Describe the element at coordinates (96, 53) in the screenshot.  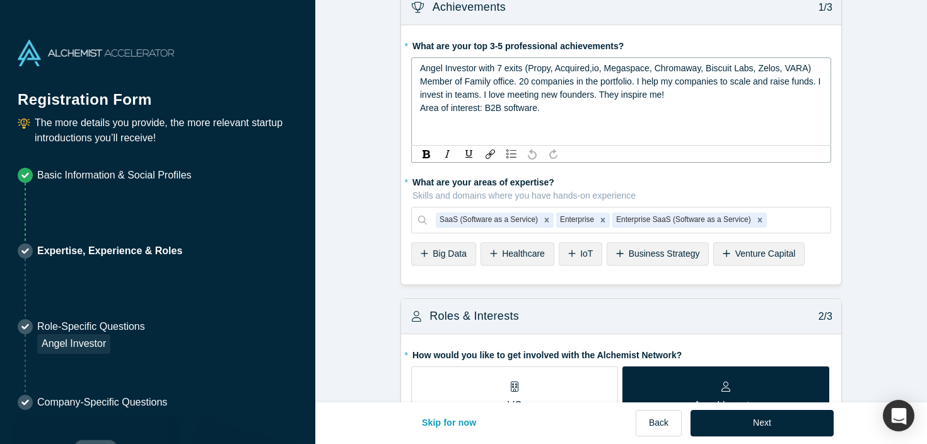
I see `img: Alchemist Accelerator Logo` at that location.